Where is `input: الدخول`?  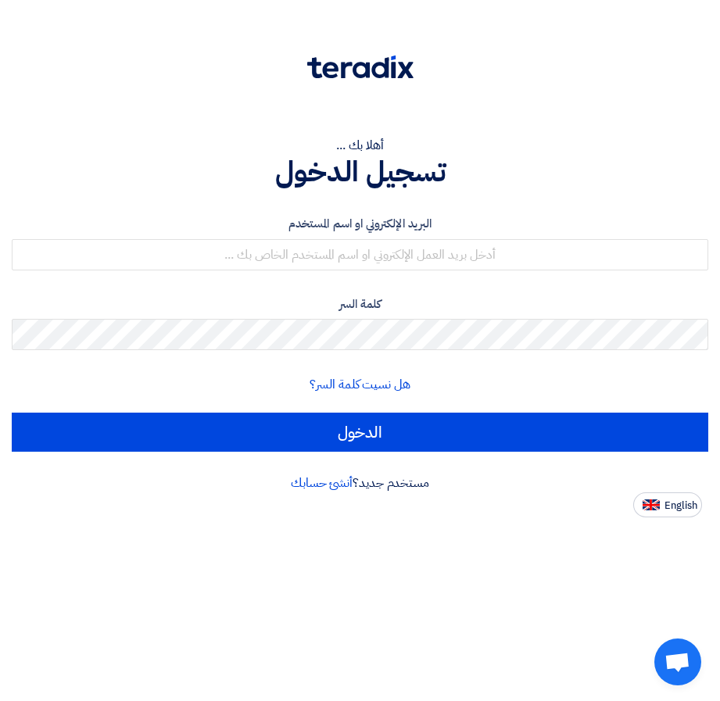 input: الدخول is located at coordinates (359, 432).